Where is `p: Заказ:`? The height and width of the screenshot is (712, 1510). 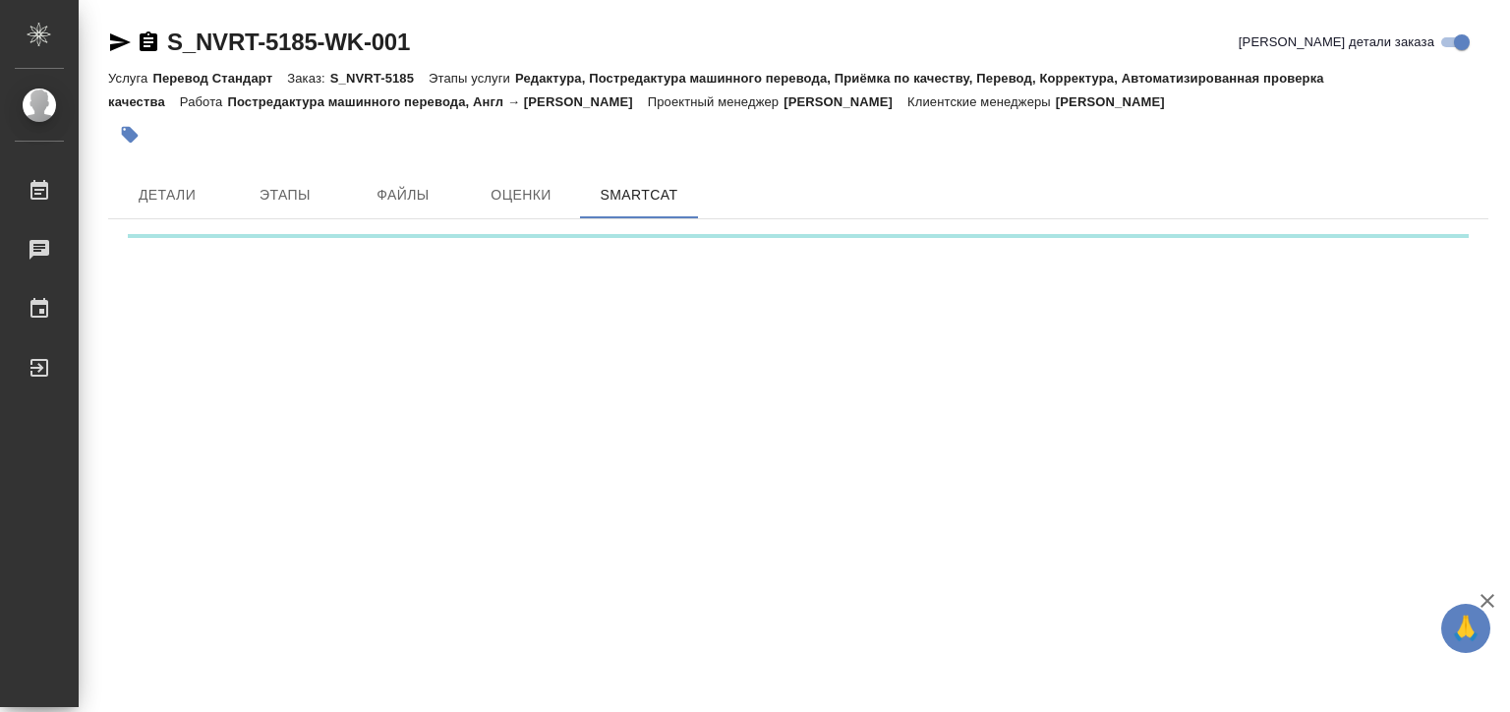 p: Заказ: is located at coordinates (308, 78).